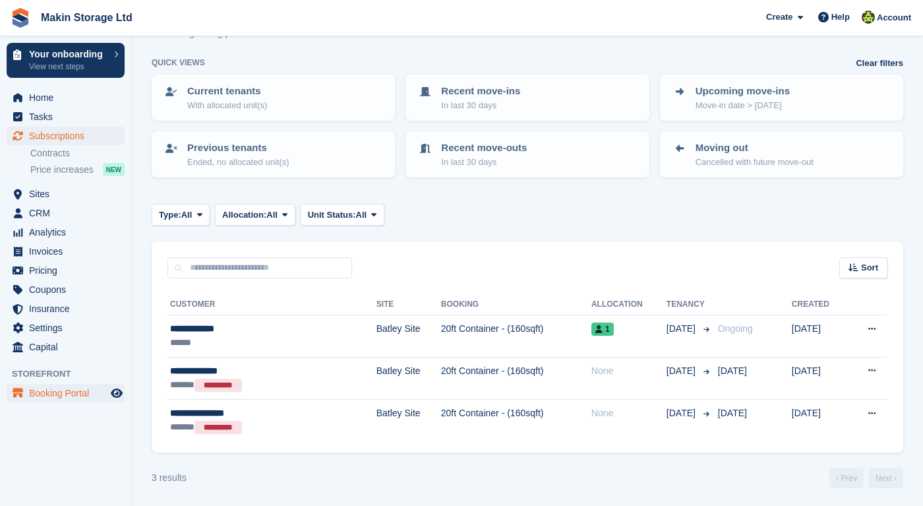 Image resolution: width=923 pixels, height=506 pixels. I want to click on div: 3 results, so click(169, 477).